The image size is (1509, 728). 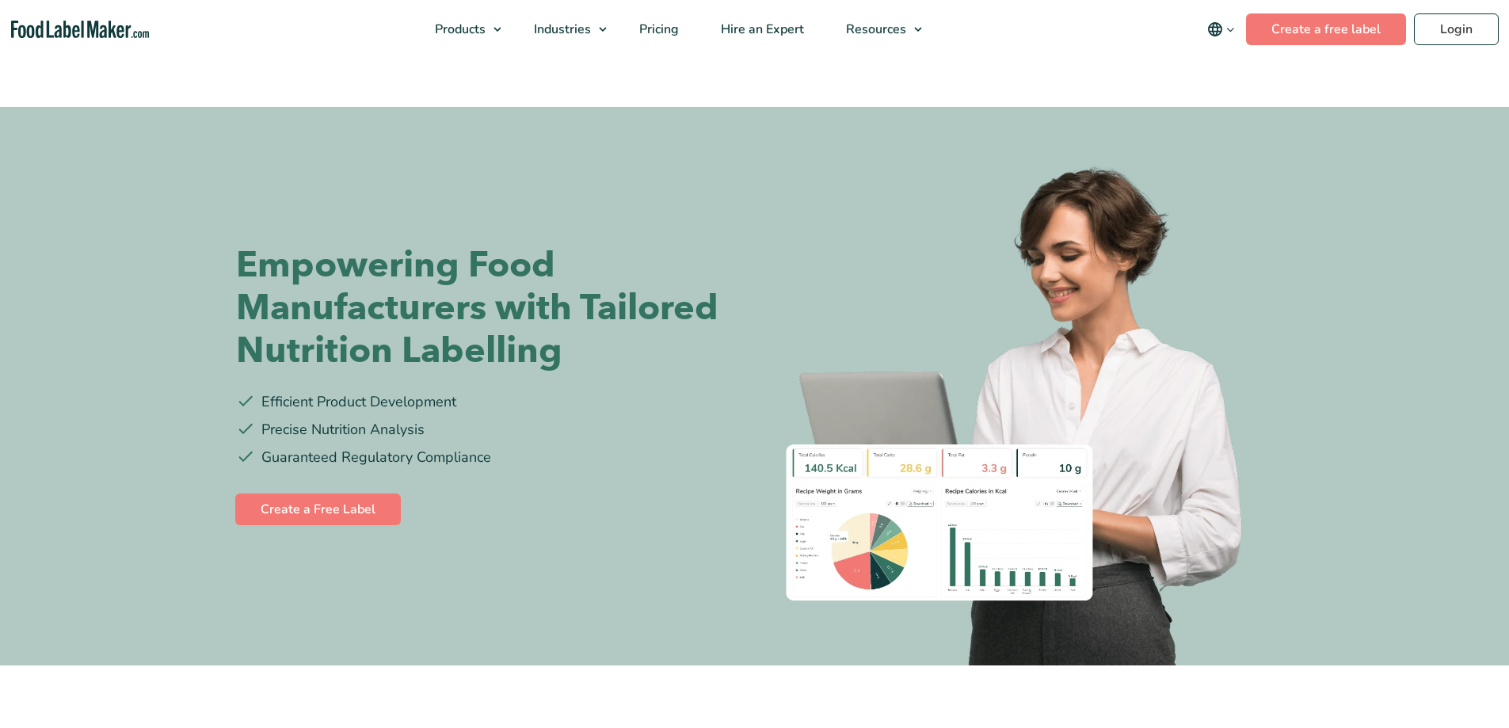 What do you see at coordinates (1326, 29) in the screenshot?
I see `a: Create a free label` at bounding box center [1326, 29].